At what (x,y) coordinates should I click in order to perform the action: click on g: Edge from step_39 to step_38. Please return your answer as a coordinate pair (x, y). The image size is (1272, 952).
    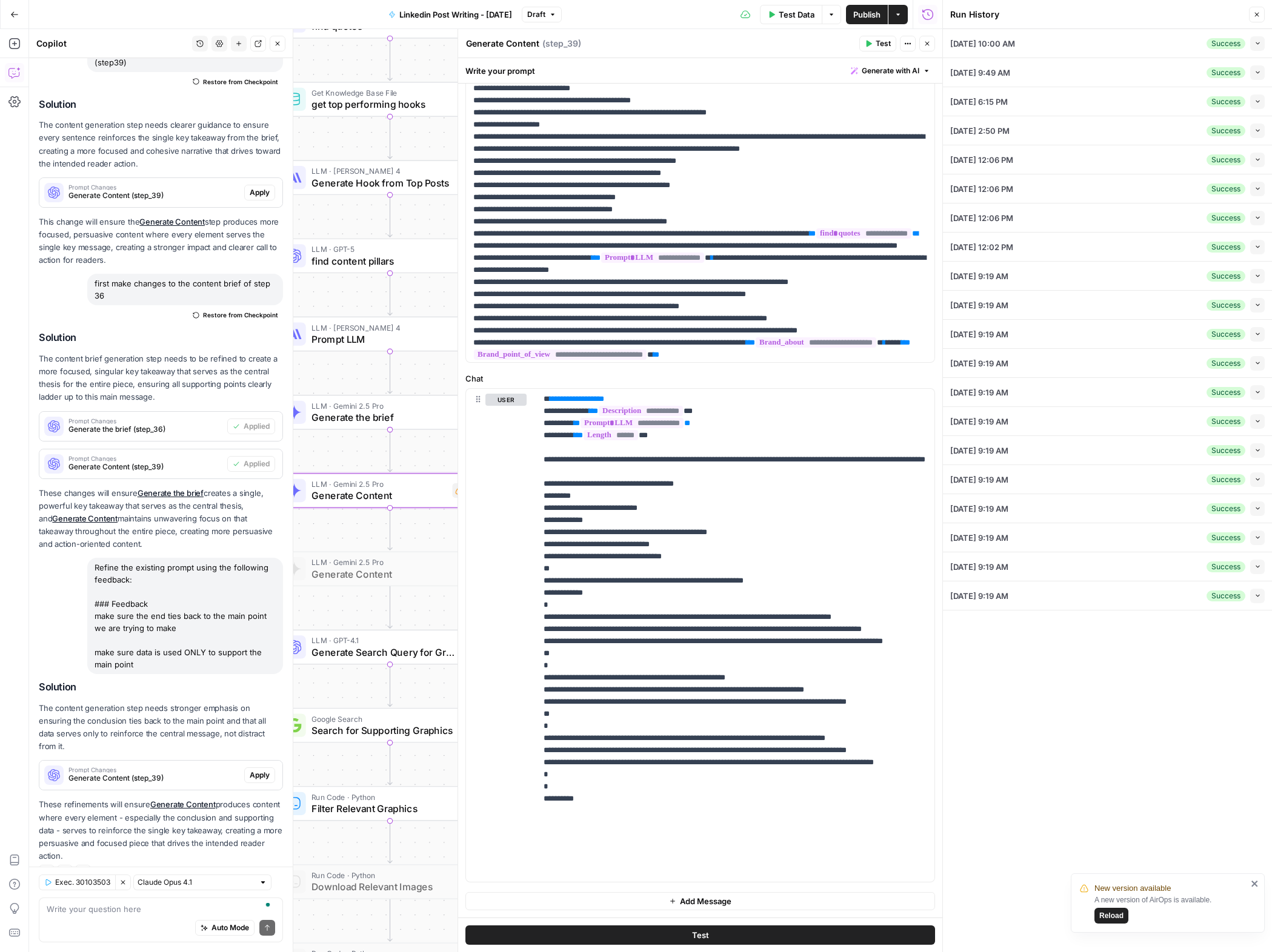
    Looking at the image, I should click on (390, 529).